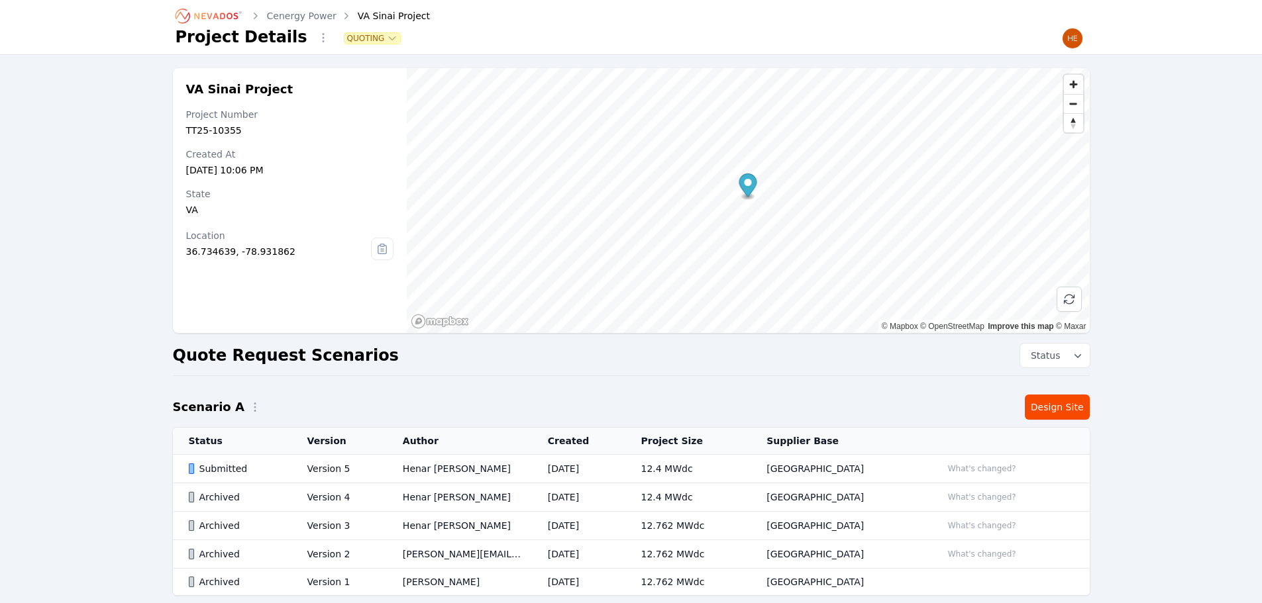 The width and height of the screenshot is (1262, 603). What do you see at coordinates (1073, 123) in the screenshot?
I see `span: Reset bearing to north` at bounding box center [1073, 123].